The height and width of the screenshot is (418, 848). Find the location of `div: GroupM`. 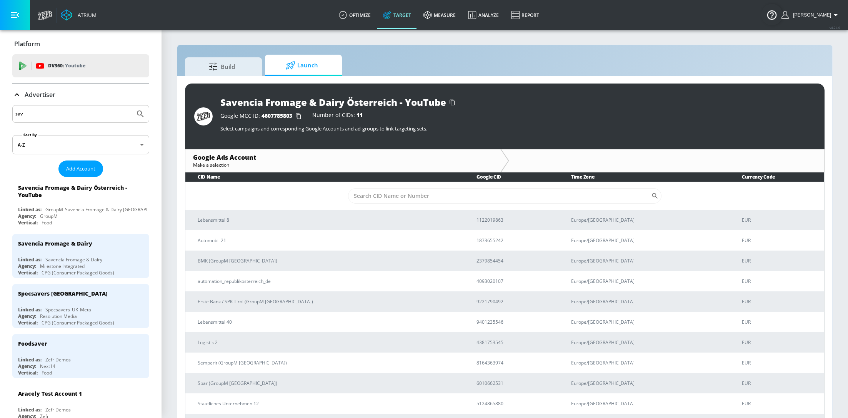

div: GroupM is located at coordinates (49, 216).